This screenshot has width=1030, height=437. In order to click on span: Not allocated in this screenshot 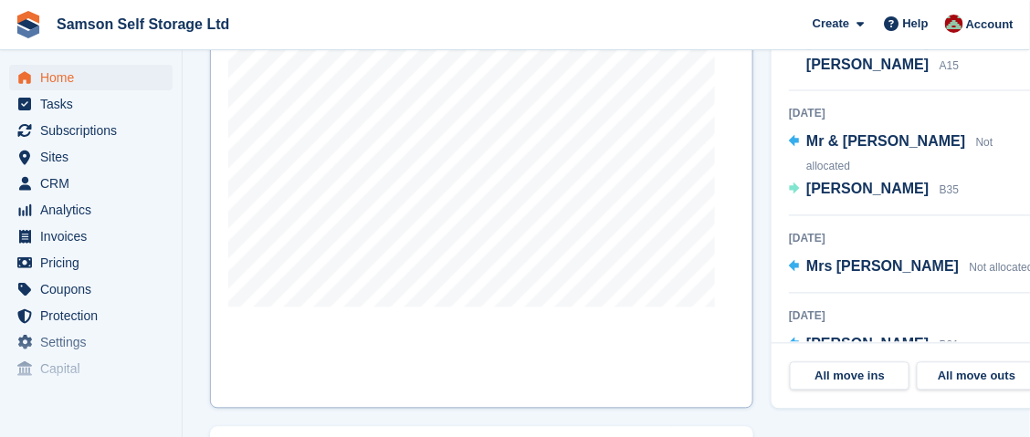, I will do `click(899, 155)`.